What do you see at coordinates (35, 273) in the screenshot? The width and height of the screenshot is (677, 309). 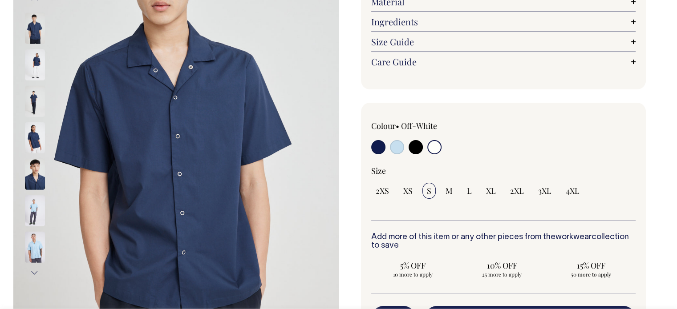 I see `button: Next` at bounding box center [35, 273].